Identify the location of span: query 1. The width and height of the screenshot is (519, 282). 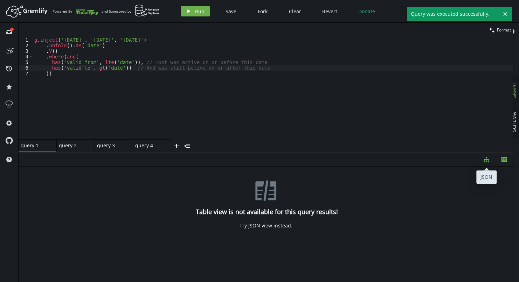
(35, 146).